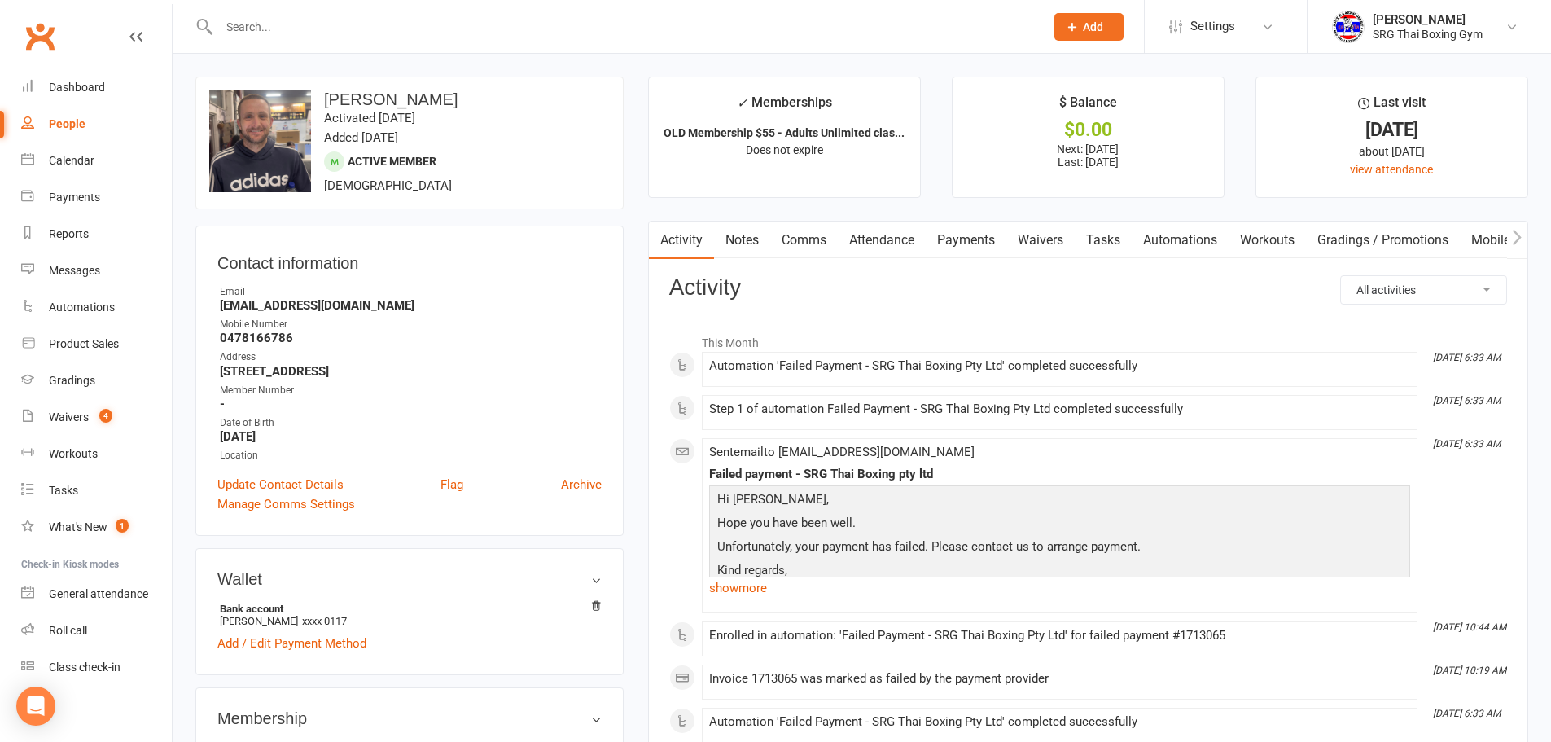 This screenshot has height=742, width=1551. Describe the element at coordinates (742, 240) in the screenshot. I see `a: Notes` at that location.